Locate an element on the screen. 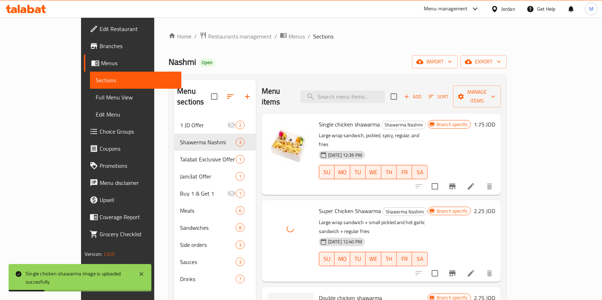 This screenshot has height=300, width=602. span: 2 is located at coordinates (240, 125).